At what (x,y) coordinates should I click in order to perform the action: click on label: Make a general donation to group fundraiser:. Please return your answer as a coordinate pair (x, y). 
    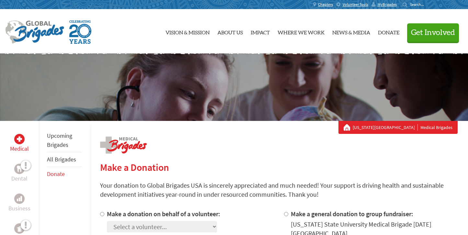
    Looking at the image, I should click on (352, 213).